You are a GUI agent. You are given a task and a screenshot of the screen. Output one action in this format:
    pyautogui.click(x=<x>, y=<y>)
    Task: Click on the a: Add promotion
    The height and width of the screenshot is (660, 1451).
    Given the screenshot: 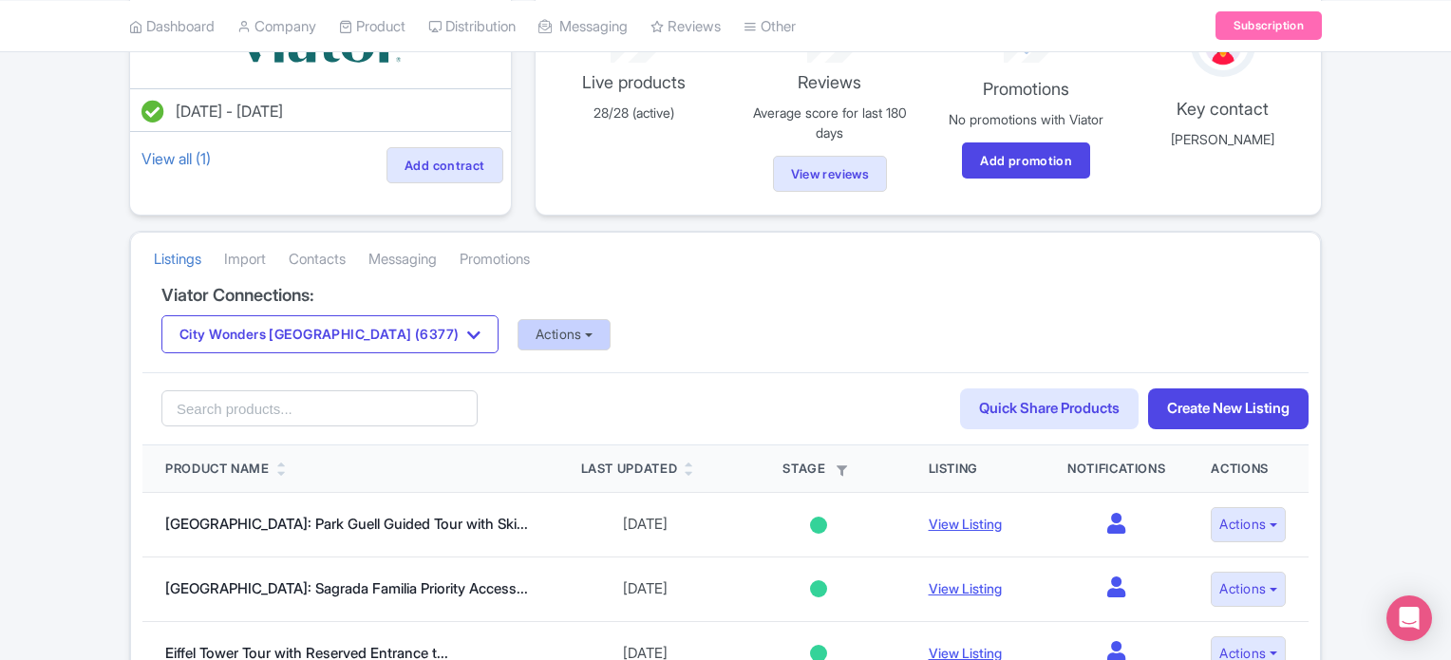 What is the action you would take?
    pyautogui.click(x=1025, y=160)
    